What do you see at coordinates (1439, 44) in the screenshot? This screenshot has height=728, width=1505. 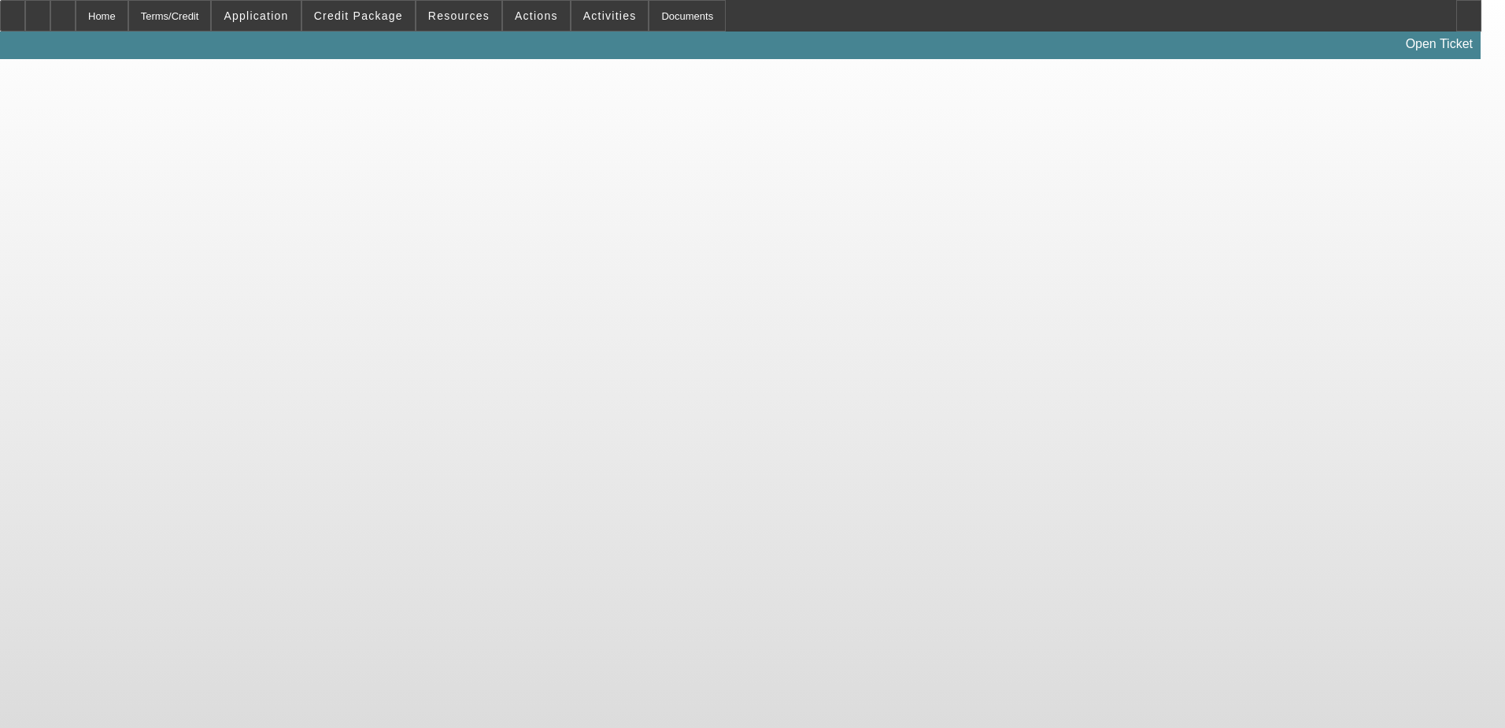 I see `a: Open Ticket` at bounding box center [1439, 44].